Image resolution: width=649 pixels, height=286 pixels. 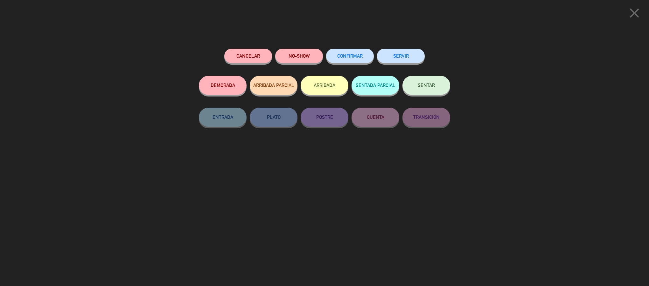 I want to click on button: SENTAR, so click(x=426, y=85).